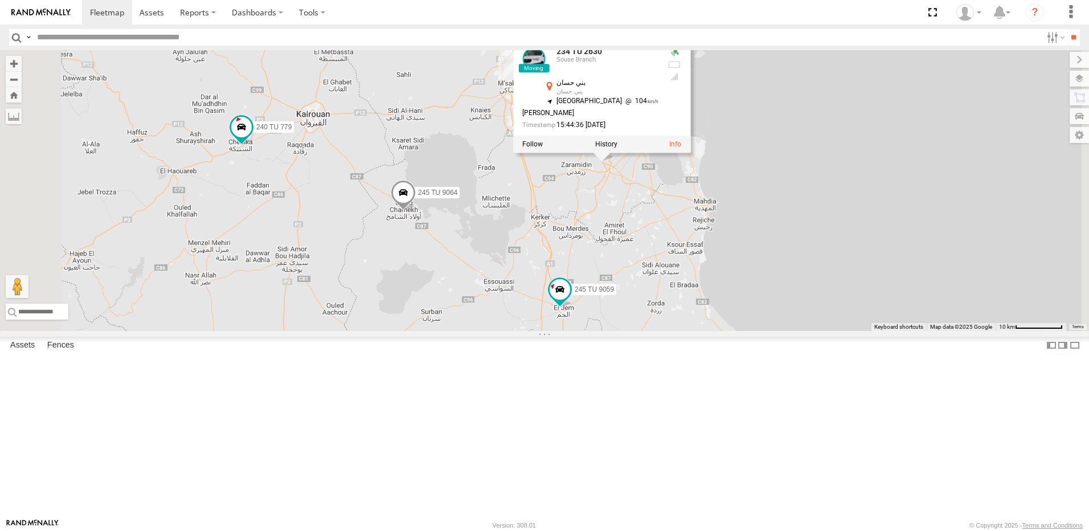 The width and height of the screenshot is (1089, 531). Describe the element at coordinates (14, 95) in the screenshot. I see `button: Zoom Home` at that location.